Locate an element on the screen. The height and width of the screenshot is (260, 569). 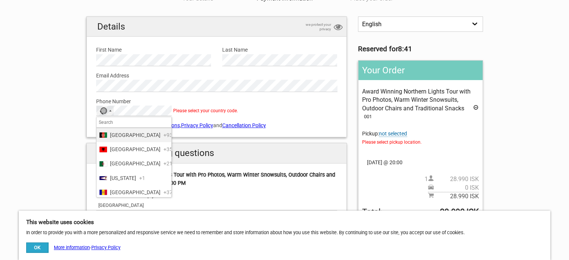
span: +1 is located at coordinates (142, 178).